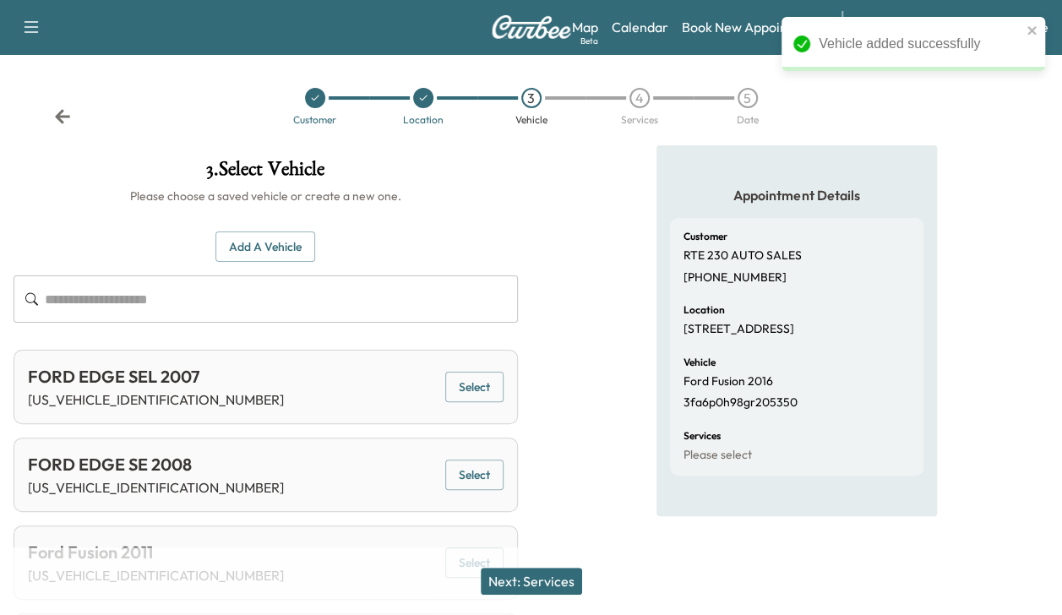  What do you see at coordinates (589, 41) in the screenshot?
I see `div: Beta` at bounding box center [589, 41].